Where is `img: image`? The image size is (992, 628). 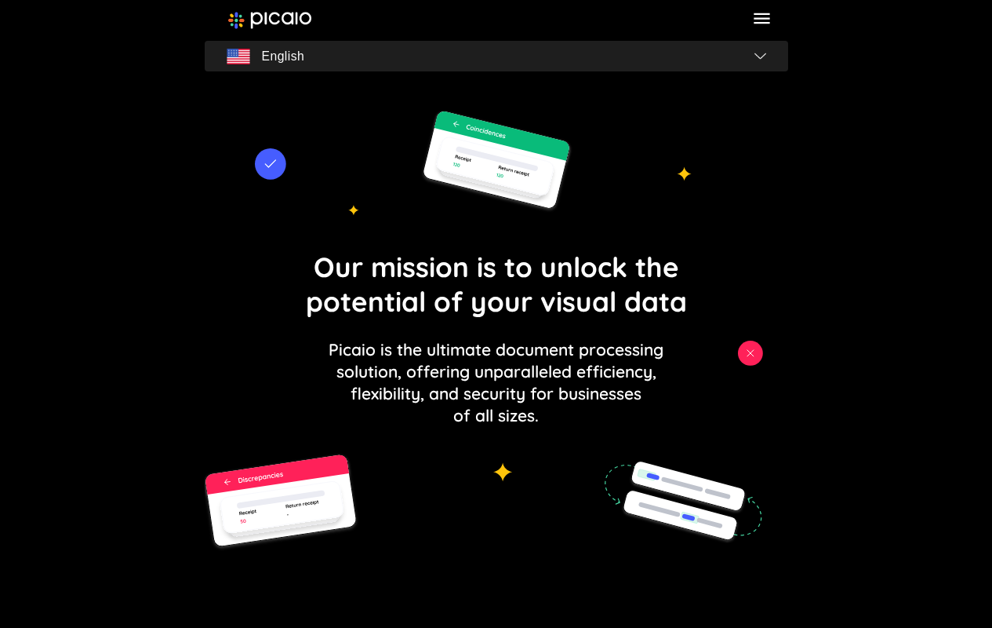 img: image is located at coordinates (270, 20).